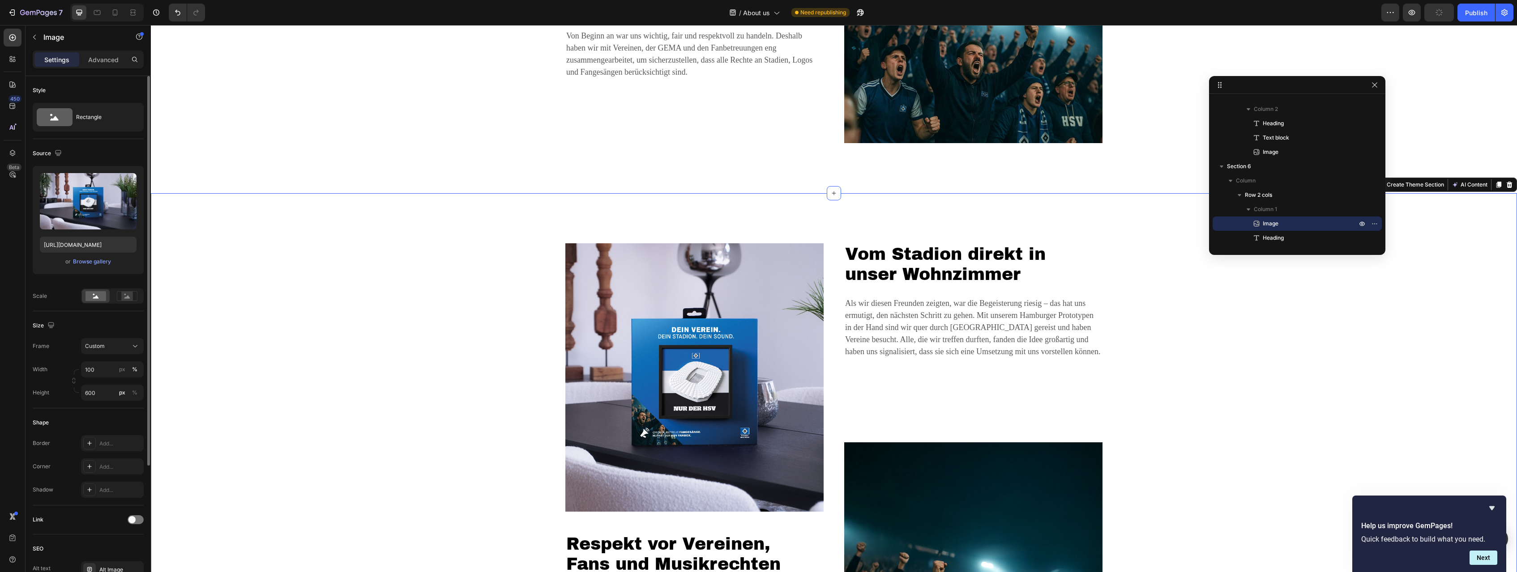  I want to click on button: AI Content, so click(1318, 160).